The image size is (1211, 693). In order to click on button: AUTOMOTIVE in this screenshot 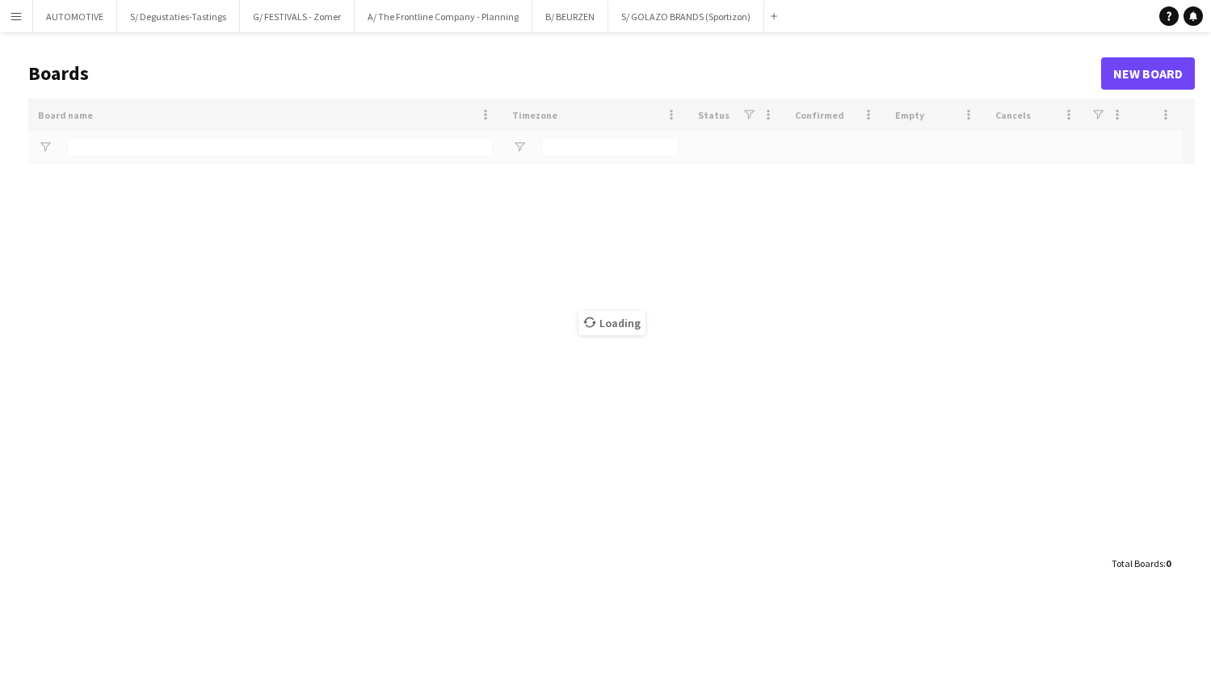, I will do `click(75, 16)`.